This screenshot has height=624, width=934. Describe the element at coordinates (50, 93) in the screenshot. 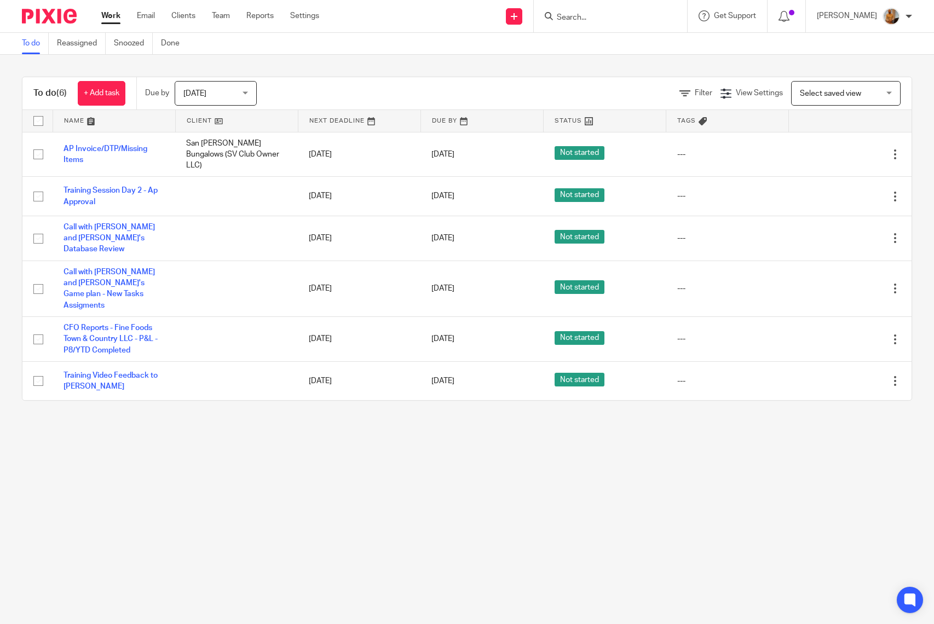

I see `h1: To do` at that location.